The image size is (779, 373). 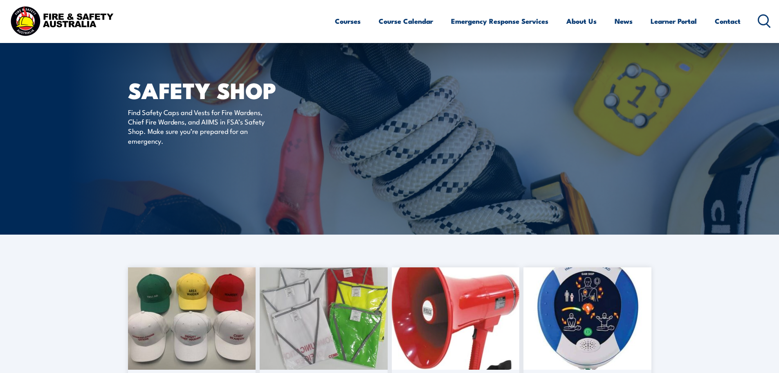 I want to click on h1: SAFETY SHOP, so click(x=229, y=90).